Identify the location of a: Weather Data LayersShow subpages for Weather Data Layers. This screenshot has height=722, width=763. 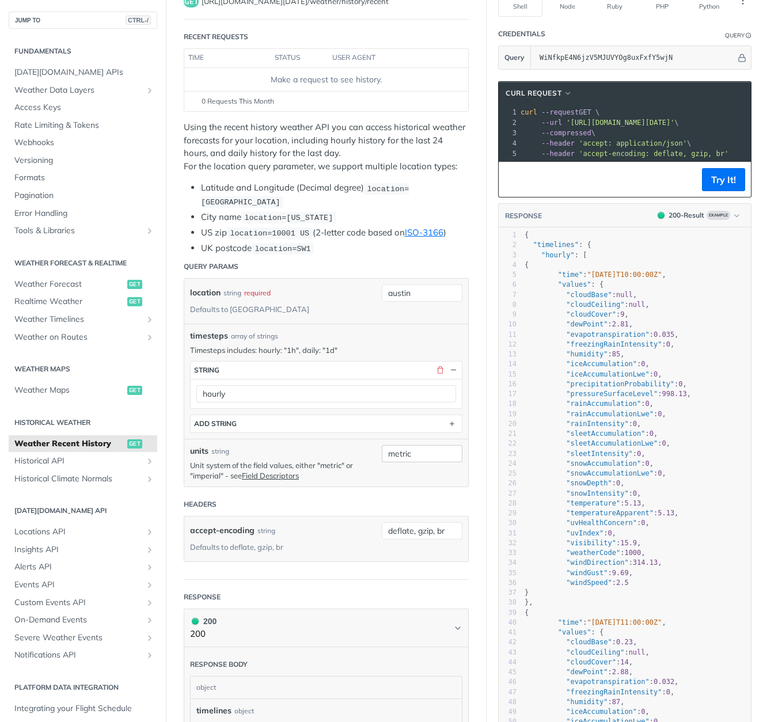
(83, 90).